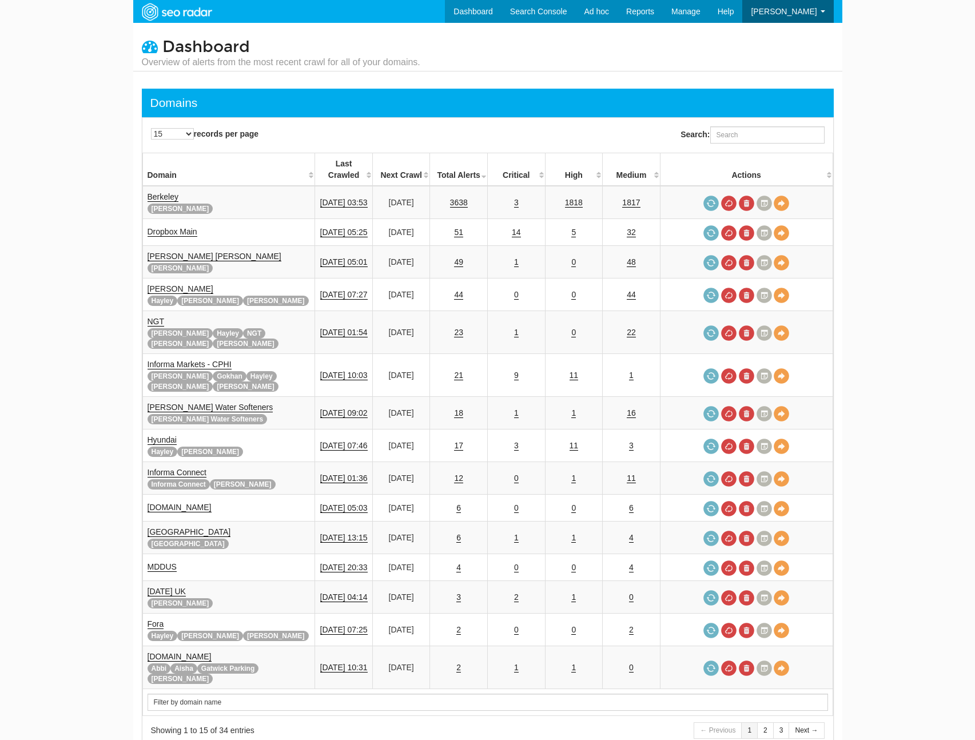 The image size is (975, 740). Describe the element at coordinates (640, 11) in the screenshot. I see `span: Reports` at that location.